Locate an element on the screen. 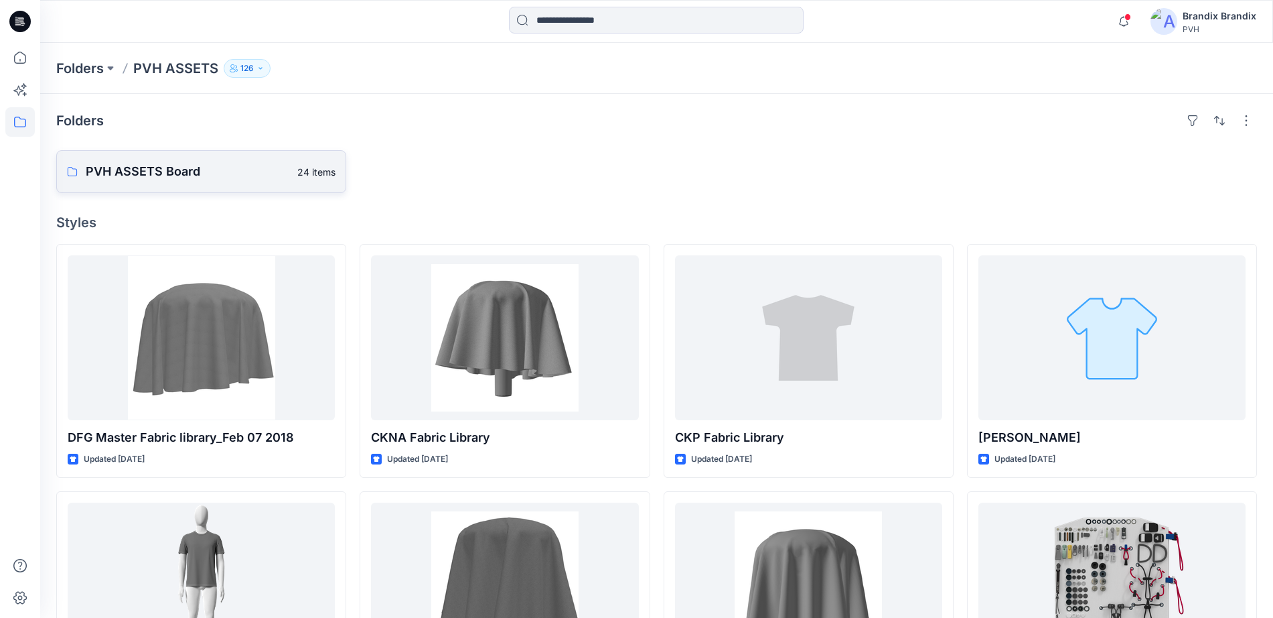  div: Brandix Brandix is located at coordinates (1220, 16).